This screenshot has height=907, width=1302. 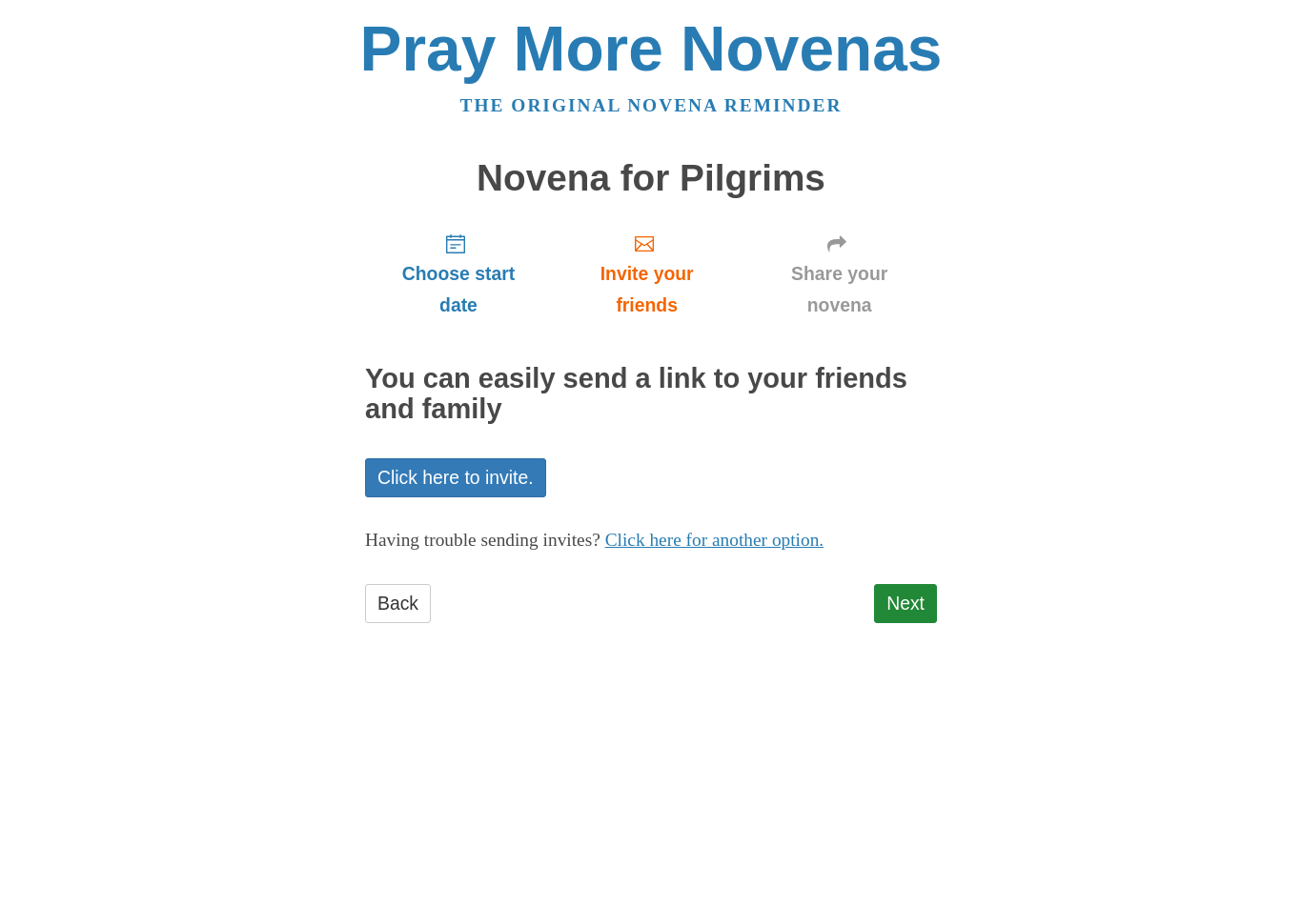 I want to click on a: Share your novena, so click(x=839, y=274).